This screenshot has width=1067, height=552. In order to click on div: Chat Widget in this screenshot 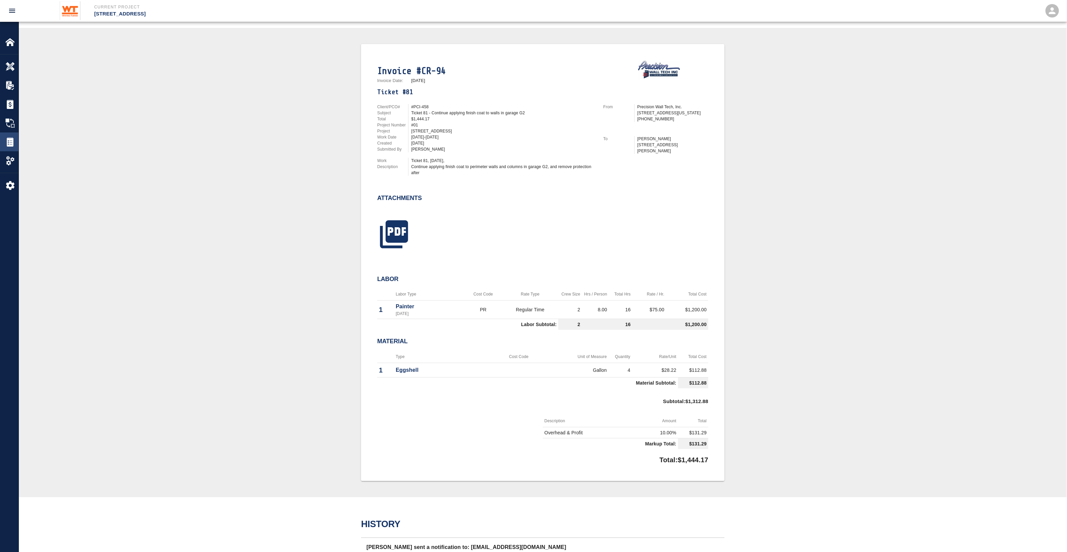, I will do `click(1050, 536)`.